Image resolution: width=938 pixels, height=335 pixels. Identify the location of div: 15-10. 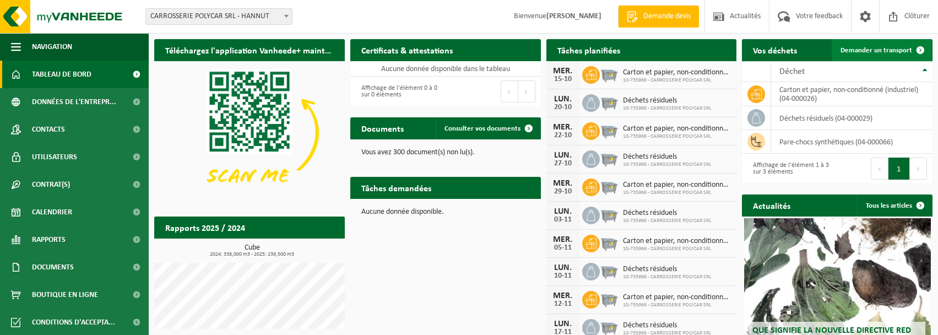
(563, 79).